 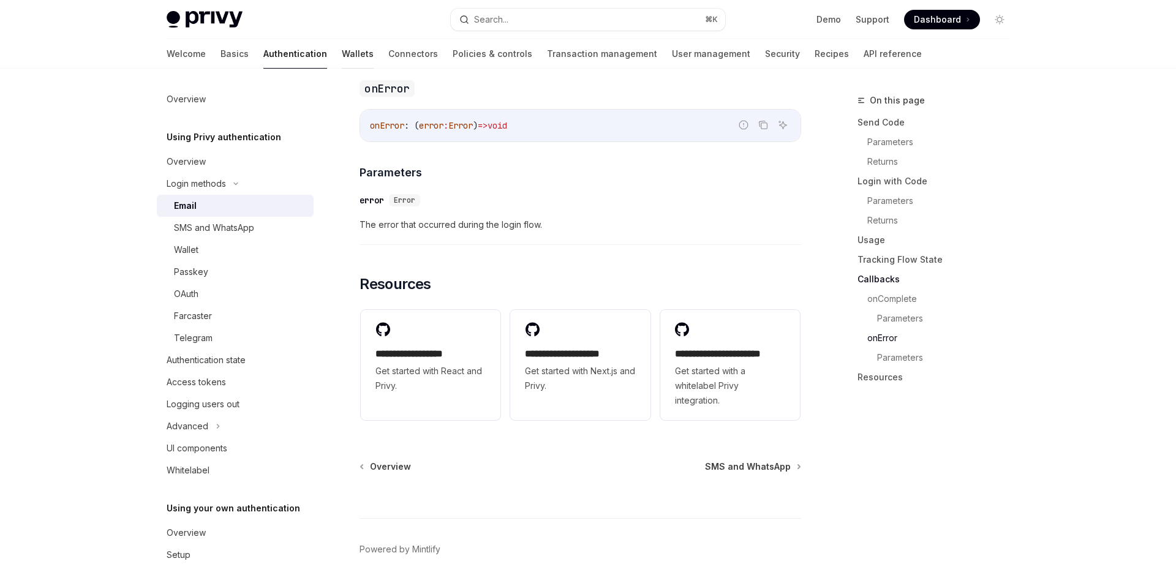 I want to click on a: onError, so click(x=943, y=338).